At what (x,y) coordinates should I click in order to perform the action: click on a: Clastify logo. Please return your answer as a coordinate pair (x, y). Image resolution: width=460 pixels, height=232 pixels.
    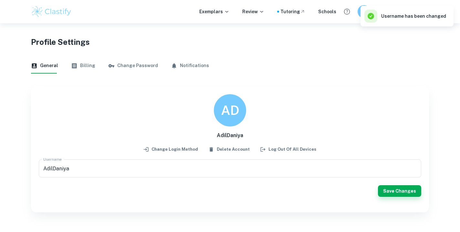
    Looking at the image, I should click on (51, 12).